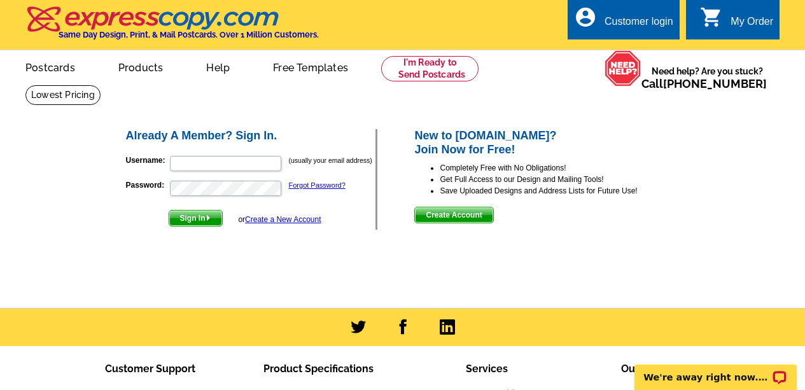 The height and width of the screenshot is (390, 805). Describe the element at coordinates (654, 368) in the screenshot. I see `span: Our Company` at that location.